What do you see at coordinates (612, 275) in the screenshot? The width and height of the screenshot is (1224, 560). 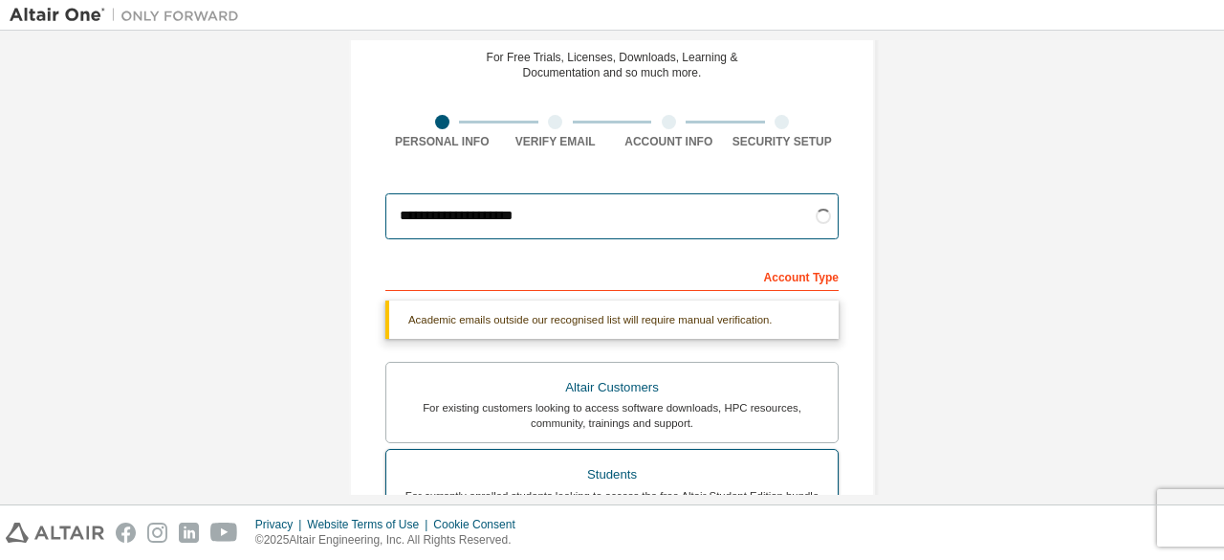 I see `div: Account Type` at bounding box center [612, 275].